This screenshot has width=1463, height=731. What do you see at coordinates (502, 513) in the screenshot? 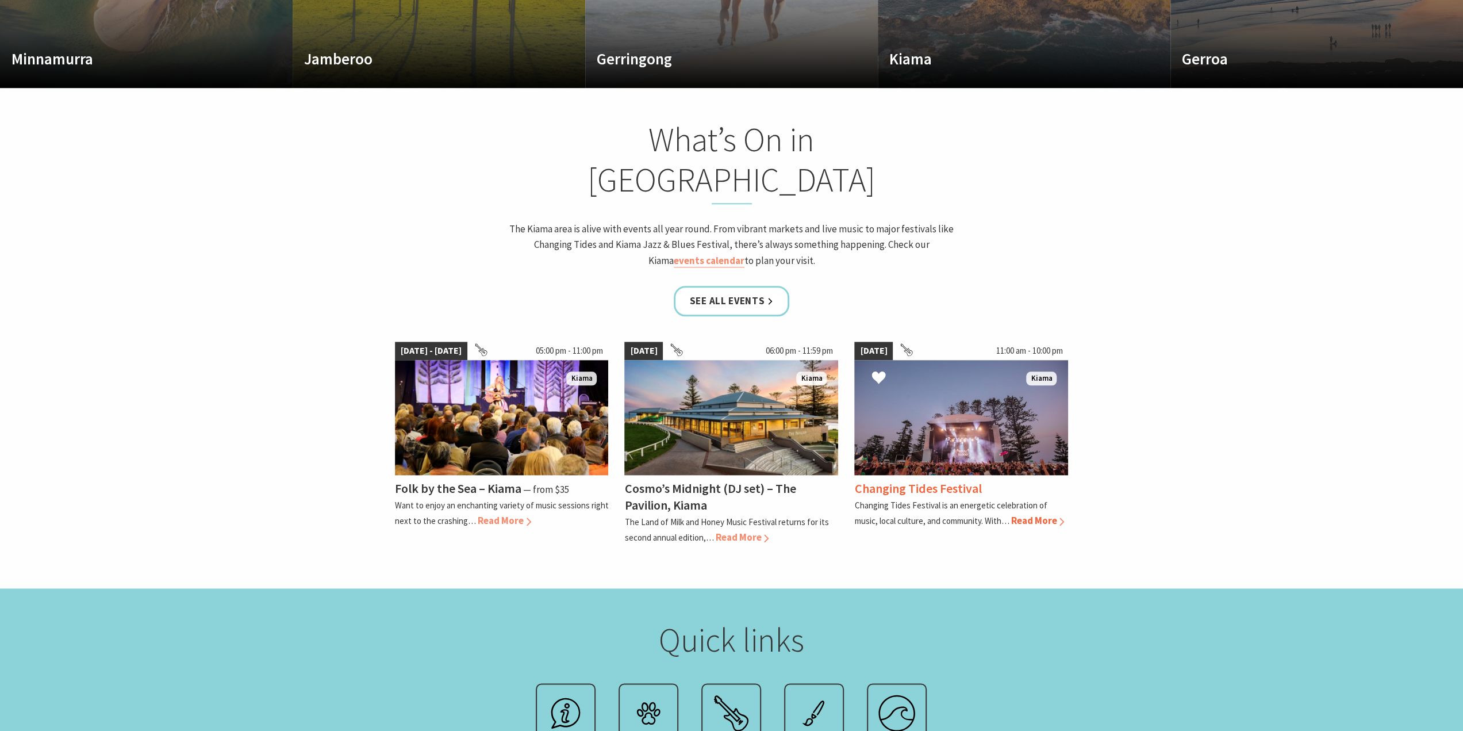
I see `p: Want to enjoy an enchanting variety of music sessions right next to the crashing…` at bounding box center [502, 513].